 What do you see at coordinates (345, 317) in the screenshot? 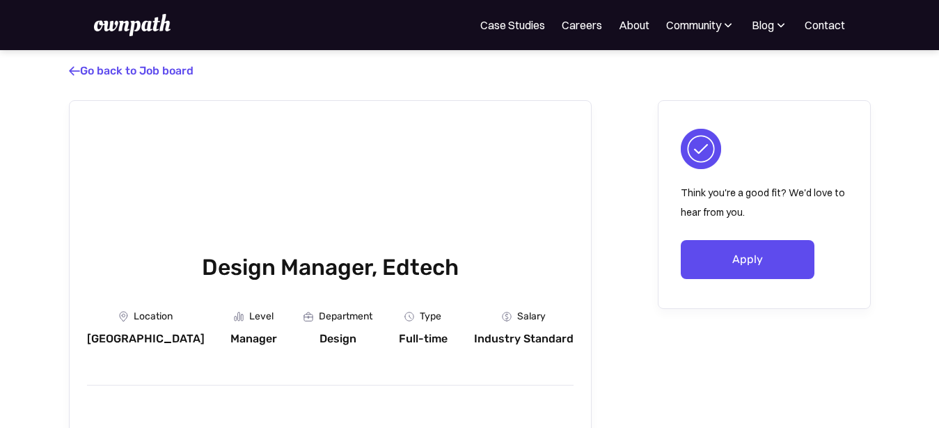
I see `div: Department` at bounding box center [345, 317].